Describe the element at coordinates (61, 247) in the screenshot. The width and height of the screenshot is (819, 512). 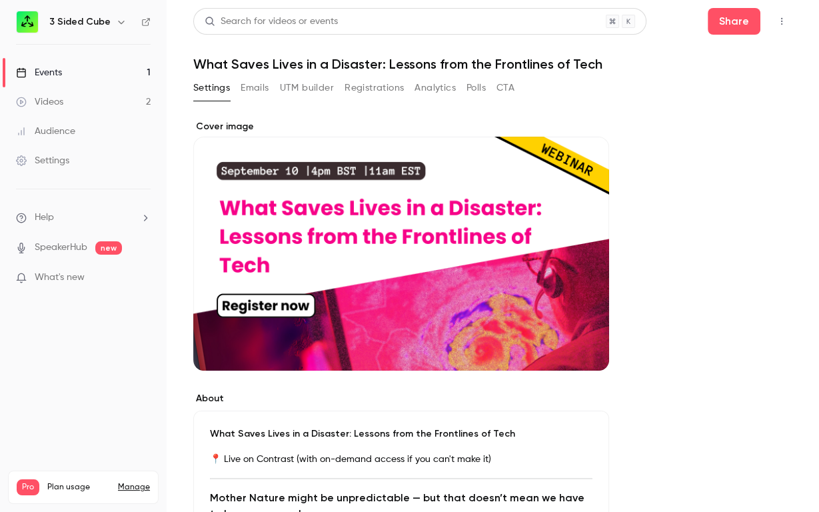
I see `a: SpeakerHub` at that location.